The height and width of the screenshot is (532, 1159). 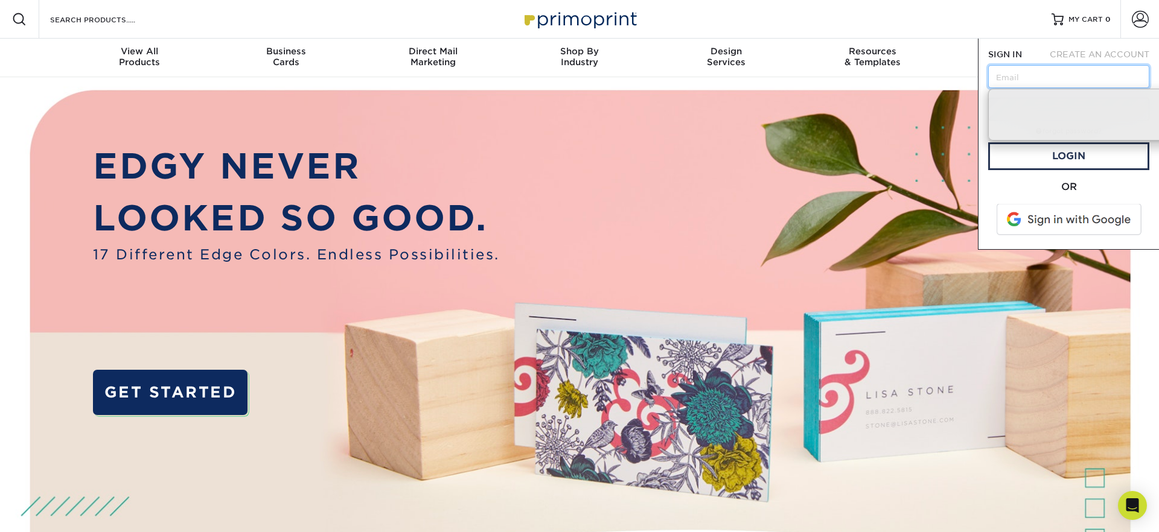 I want to click on div: Products, so click(x=139, y=57).